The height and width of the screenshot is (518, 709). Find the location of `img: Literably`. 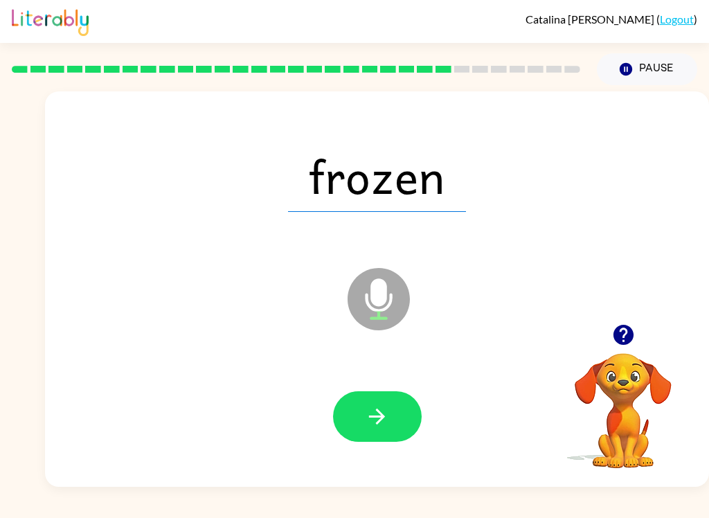

img: Literably is located at coordinates (50, 21).